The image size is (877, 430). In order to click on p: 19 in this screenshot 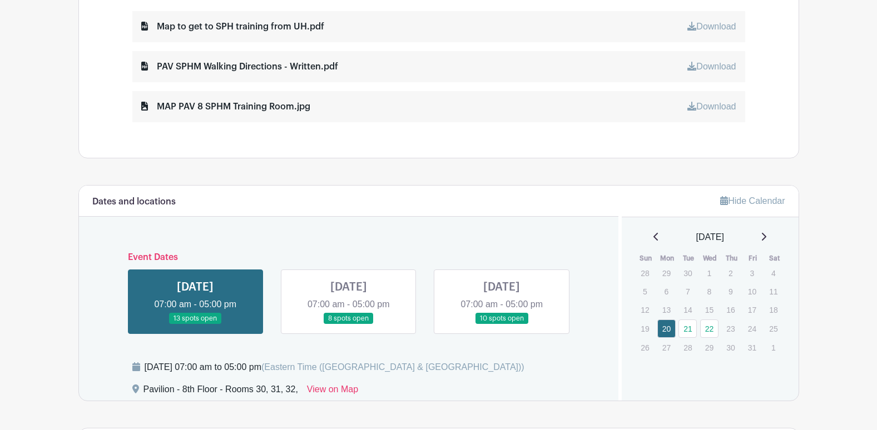, I will do `click(644, 329)`.